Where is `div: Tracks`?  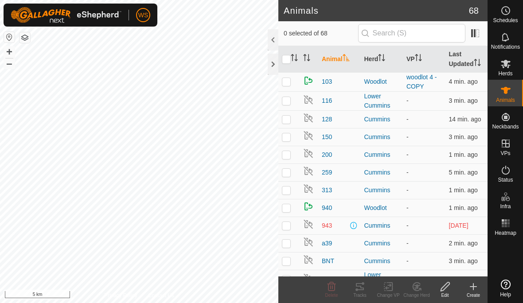 div: Tracks is located at coordinates (360, 295).